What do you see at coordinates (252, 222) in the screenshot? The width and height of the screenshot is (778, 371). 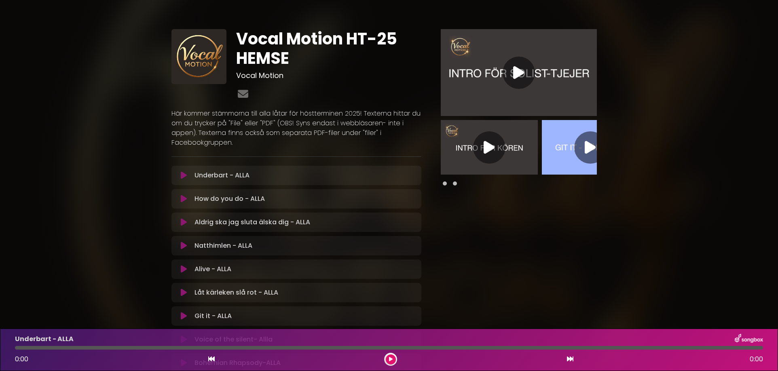 I see `p: Aldrig ska jag sluta älska dig - ALLA` at bounding box center [252, 222].